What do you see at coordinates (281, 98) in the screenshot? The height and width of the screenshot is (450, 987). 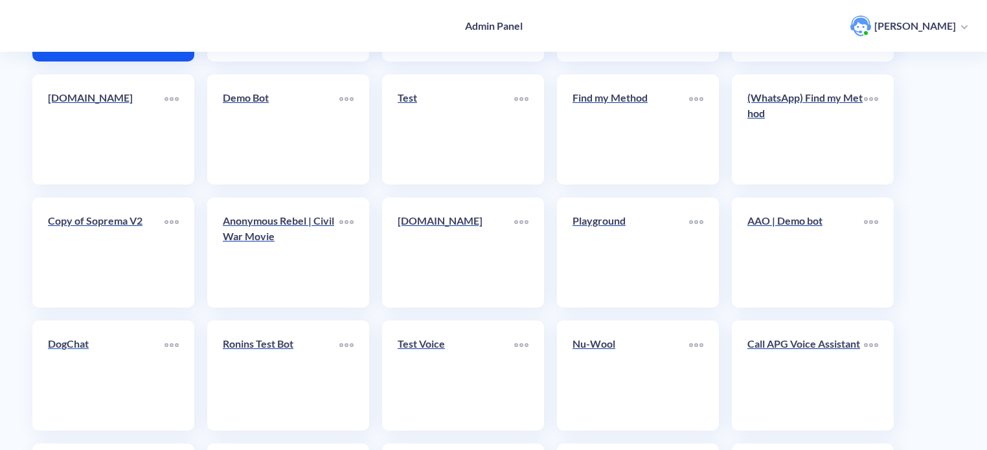 I see `p: Demo Bot` at bounding box center [281, 98].